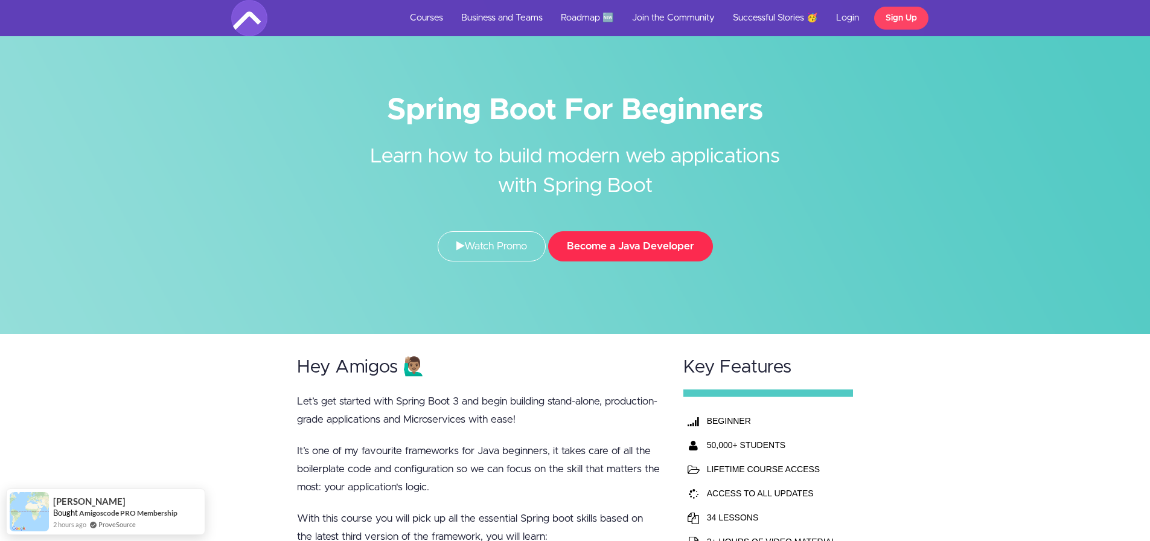  What do you see at coordinates (29, 512) in the screenshot?
I see `img: provesource social proof notification image` at bounding box center [29, 512].